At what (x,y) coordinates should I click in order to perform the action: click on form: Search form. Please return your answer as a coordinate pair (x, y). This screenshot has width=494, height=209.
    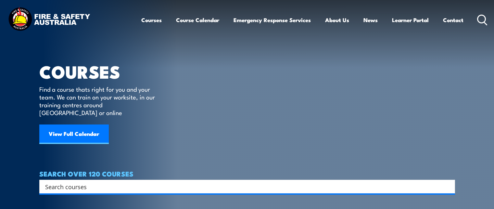
    Looking at the image, I should click on (244, 187).